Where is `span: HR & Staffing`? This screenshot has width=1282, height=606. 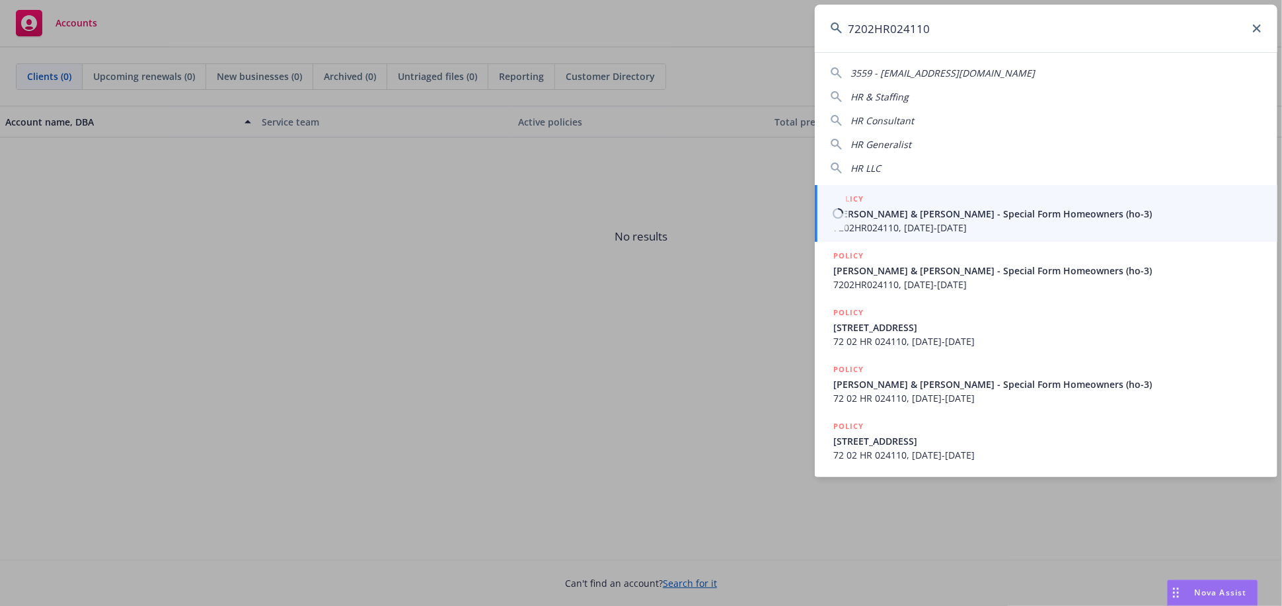 span: HR & Staffing is located at coordinates (879, 96).